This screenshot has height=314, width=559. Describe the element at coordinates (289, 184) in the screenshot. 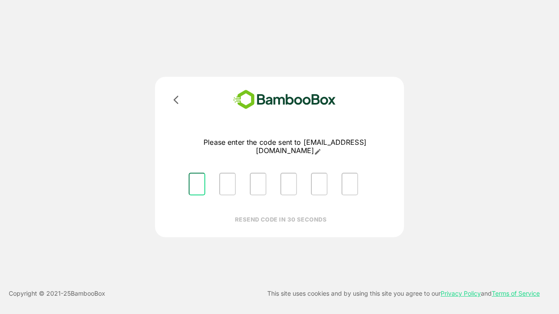

I see `input: Please enter OTP character 4` at that location.